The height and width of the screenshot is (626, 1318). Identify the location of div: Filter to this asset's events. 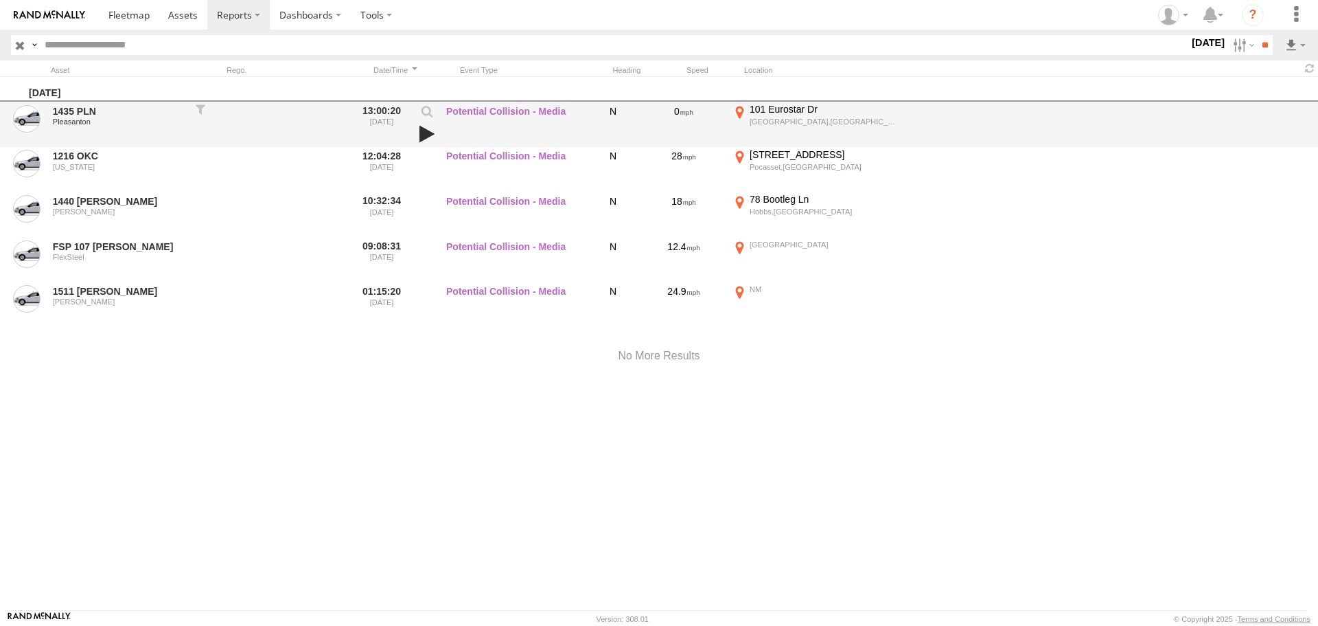
(201, 124).